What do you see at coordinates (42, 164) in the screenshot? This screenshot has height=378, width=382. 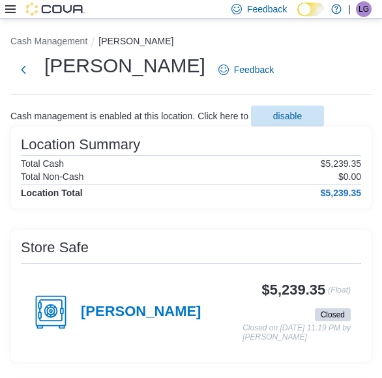 I see `h6: Total Cash` at bounding box center [42, 164].